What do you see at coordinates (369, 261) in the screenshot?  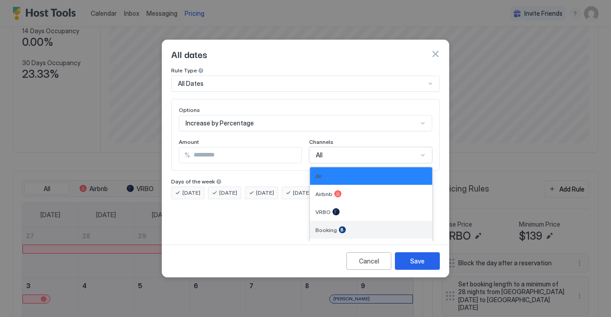 I see `div: Cancel` at bounding box center [369, 261].